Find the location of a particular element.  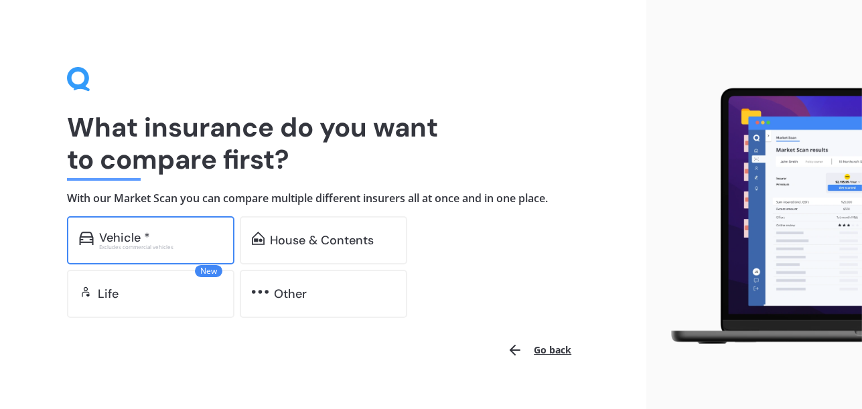

h4: With our Market Scan you can compare multiple different insurers all at once and in one place. is located at coordinates (323, 198).